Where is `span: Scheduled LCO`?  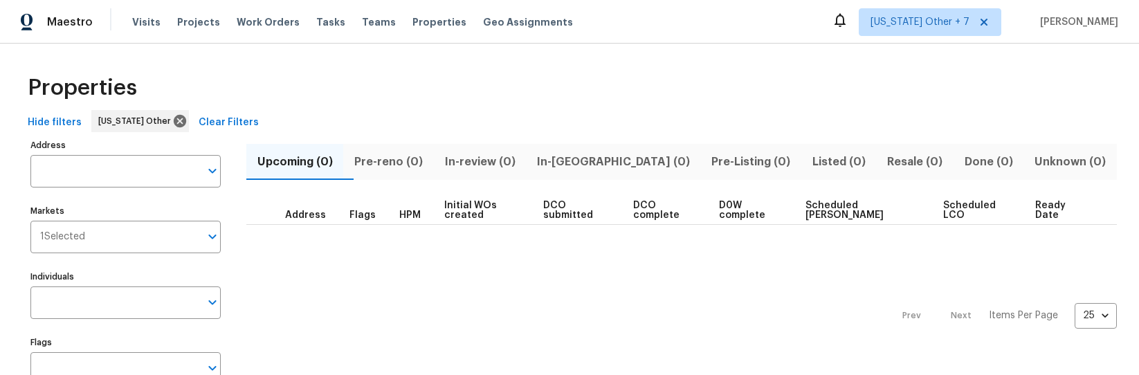 span: Scheduled LCO is located at coordinates (977, 210).